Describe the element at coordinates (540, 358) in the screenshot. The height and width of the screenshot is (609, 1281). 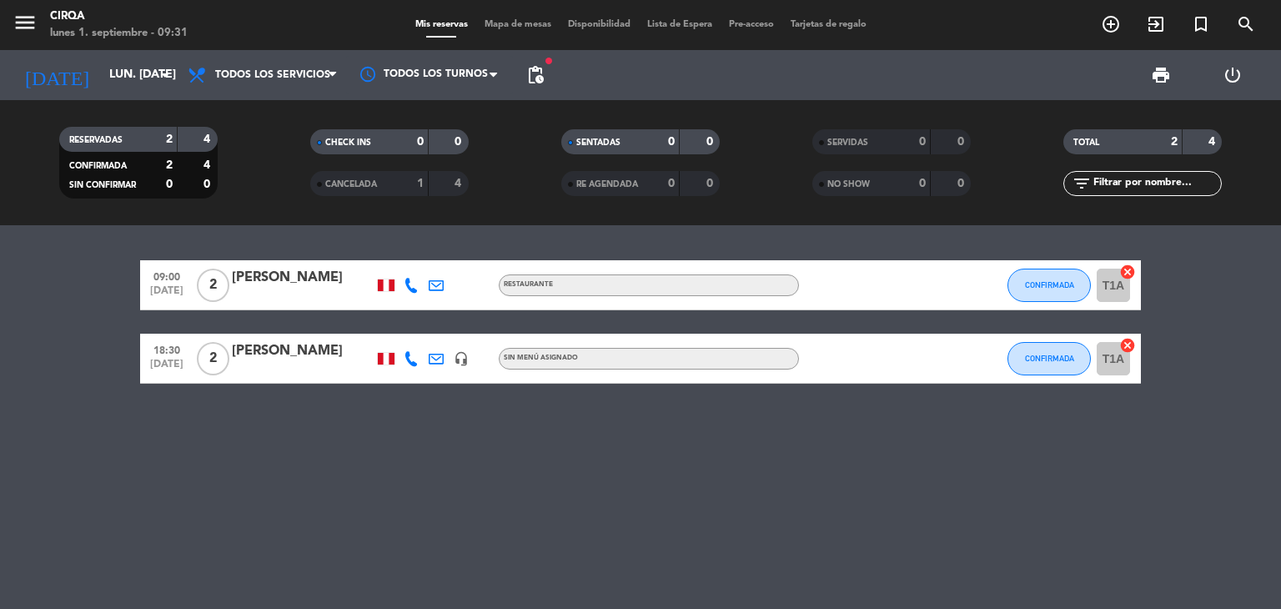
I see `span: Sin menú asignado` at that location.